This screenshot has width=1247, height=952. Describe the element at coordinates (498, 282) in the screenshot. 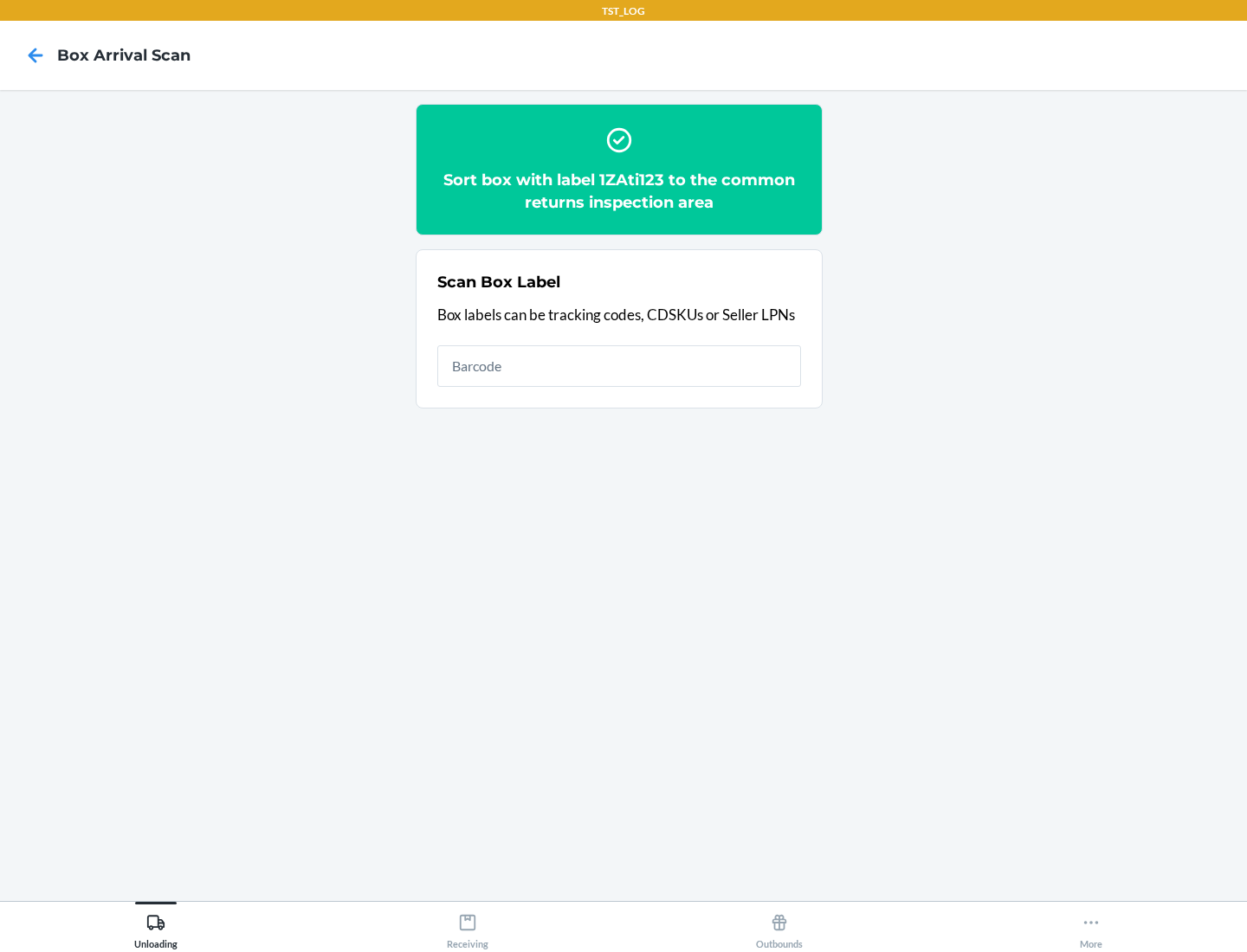

I see `h2: Scan Box Label` at that location.